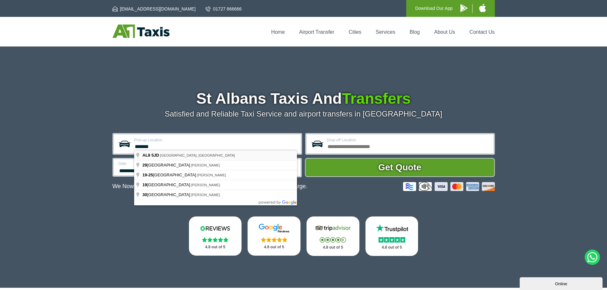  Describe the element at coordinates (445, 32) in the screenshot. I see `a: About Us` at that location.